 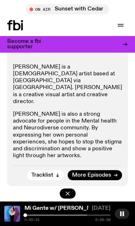 What do you see at coordinates (45, 175) in the screenshot?
I see `button: Tracklist` at bounding box center [45, 175].